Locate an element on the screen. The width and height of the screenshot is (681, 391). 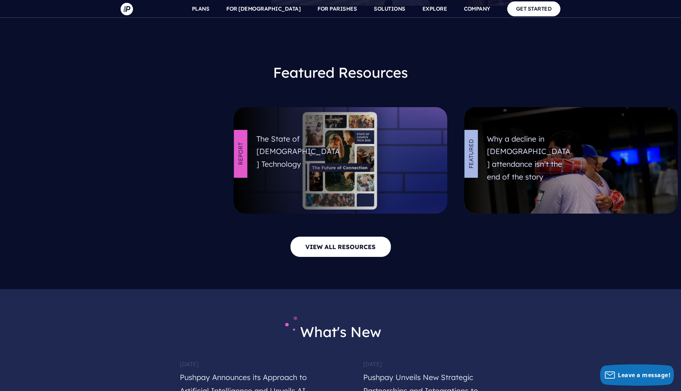
span: What's New is located at coordinates (340, 332).